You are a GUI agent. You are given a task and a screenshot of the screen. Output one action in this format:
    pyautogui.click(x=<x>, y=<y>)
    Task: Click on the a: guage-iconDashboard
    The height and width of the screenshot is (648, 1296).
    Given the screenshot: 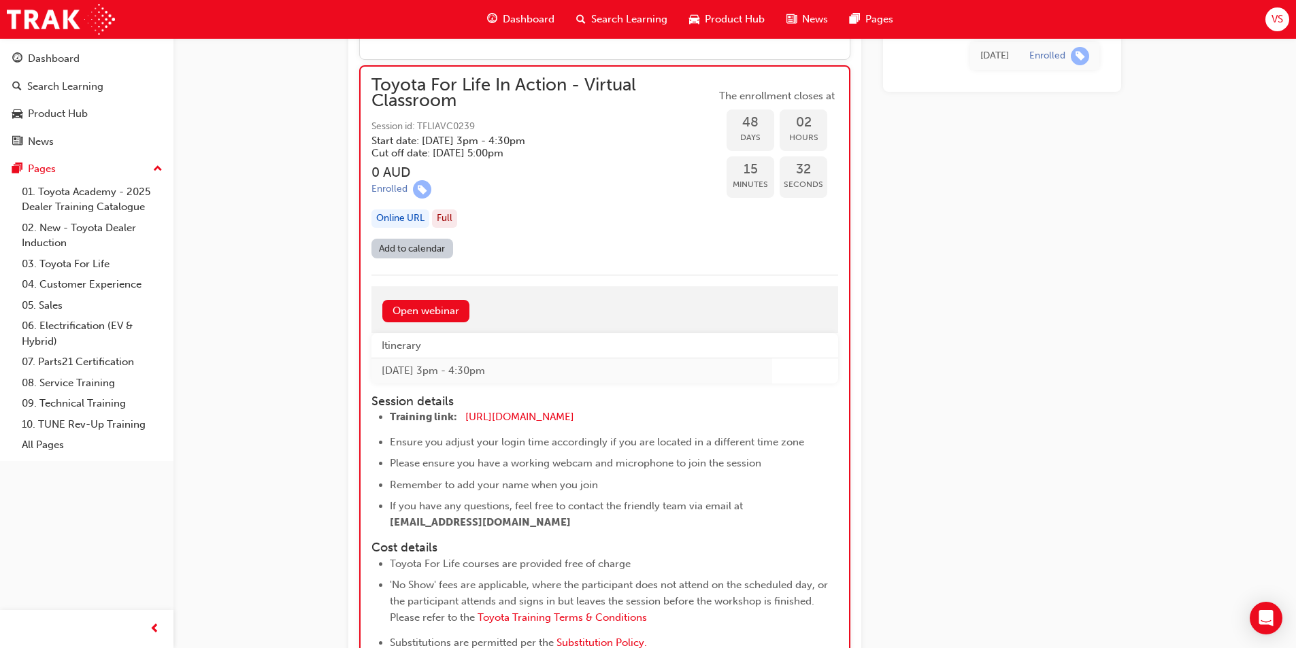 What is the action you would take?
    pyautogui.click(x=521, y=19)
    